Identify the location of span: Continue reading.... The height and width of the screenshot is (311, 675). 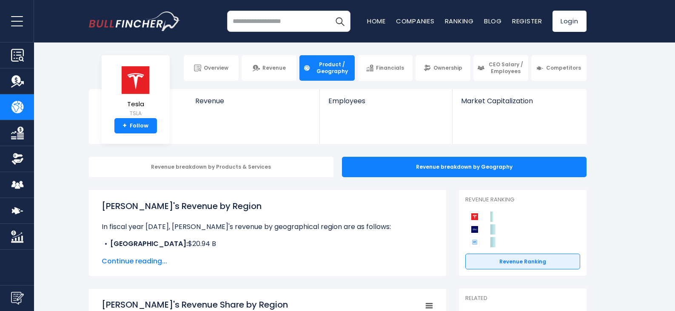
(267, 261).